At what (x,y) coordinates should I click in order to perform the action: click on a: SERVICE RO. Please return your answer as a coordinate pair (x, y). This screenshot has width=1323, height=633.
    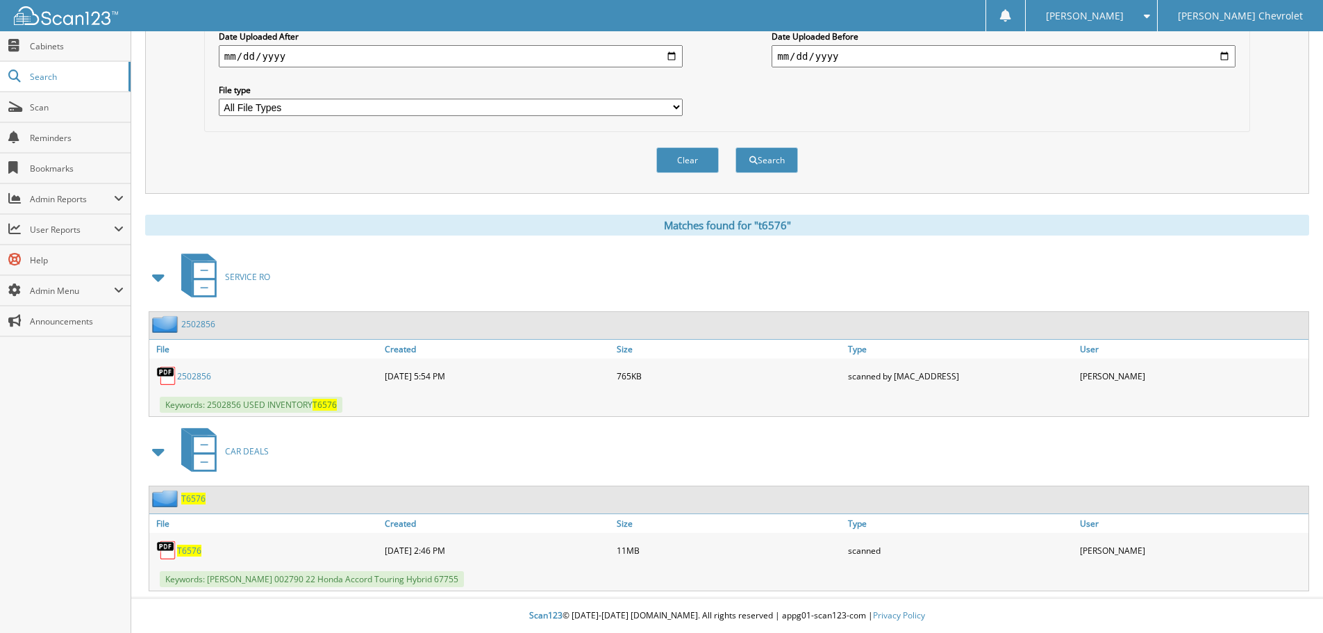
    Looking at the image, I should click on (222, 276).